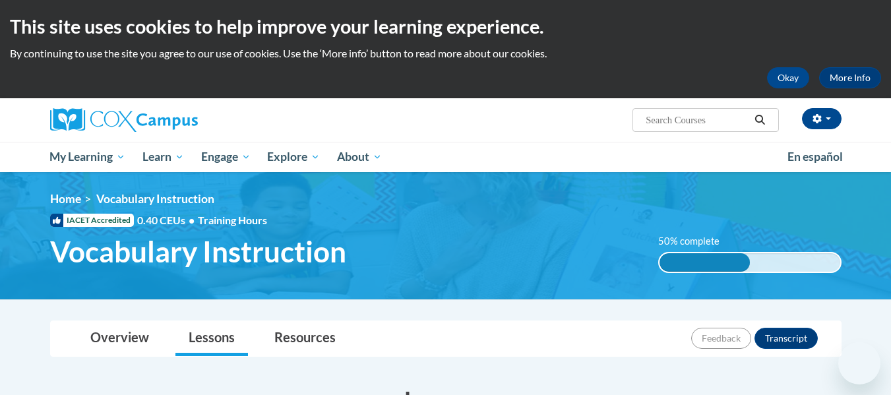 The height and width of the screenshot is (395, 891). I want to click on span: IACET Accredited, so click(92, 220).